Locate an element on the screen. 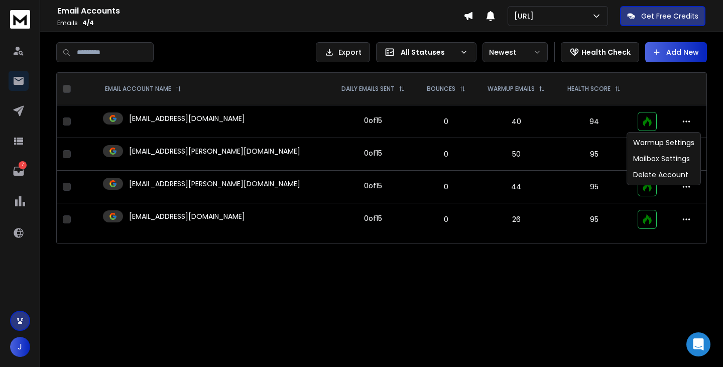 This screenshot has height=367, width=723. td: 40 is located at coordinates (516, 122).